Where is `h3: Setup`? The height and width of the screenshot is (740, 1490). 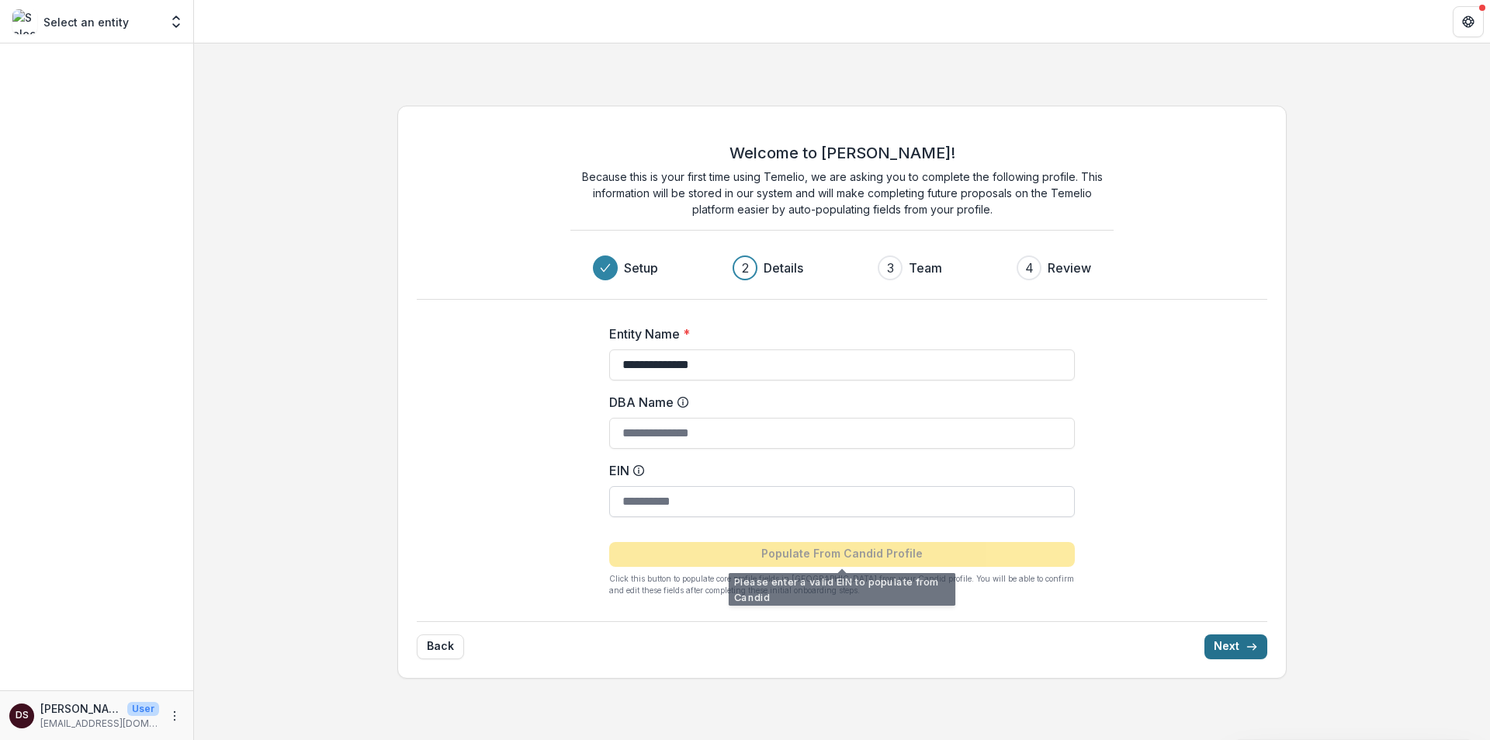 h3: Setup is located at coordinates (641, 268).